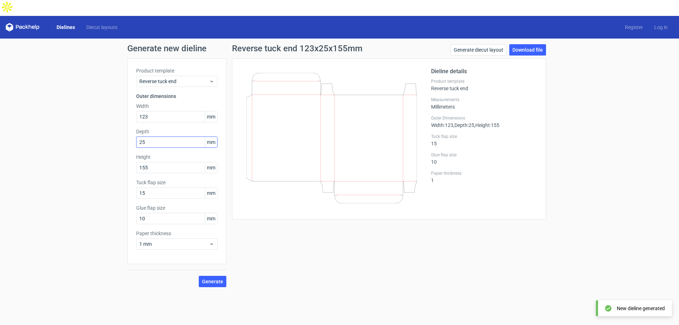  What do you see at coordinates (339, 48) in the screenshot?
I see `h1: Generate new dieline` at bounding box center [339, 48].